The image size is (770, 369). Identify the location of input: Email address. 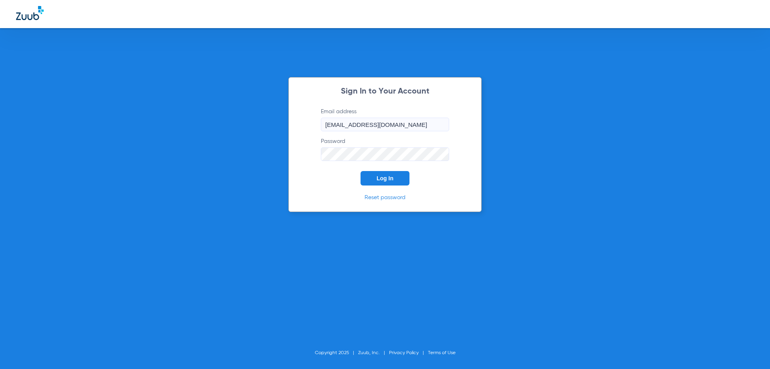
(385, 124).